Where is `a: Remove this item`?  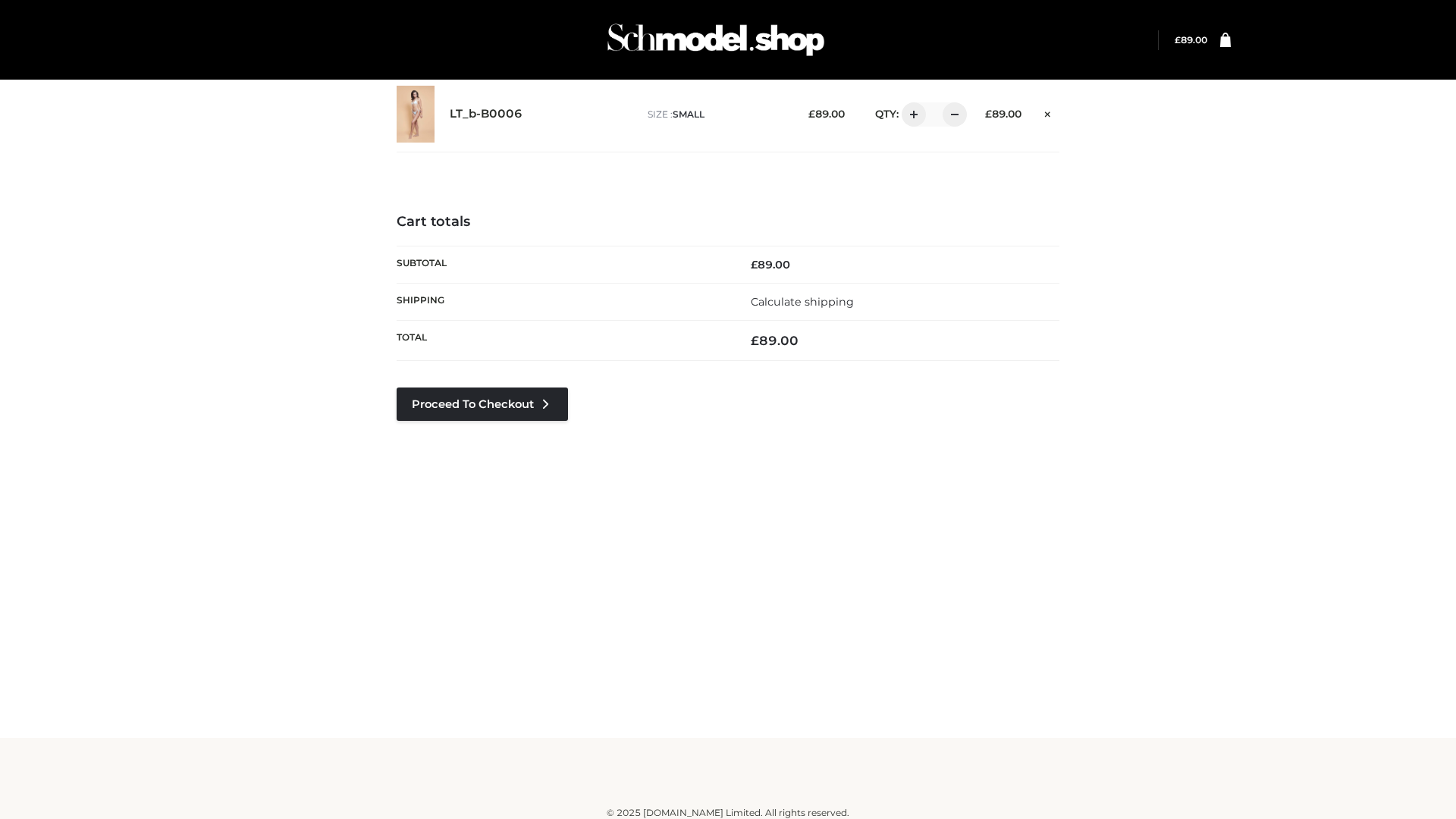 a: Remove this item is located at coordinates (1048, 112).